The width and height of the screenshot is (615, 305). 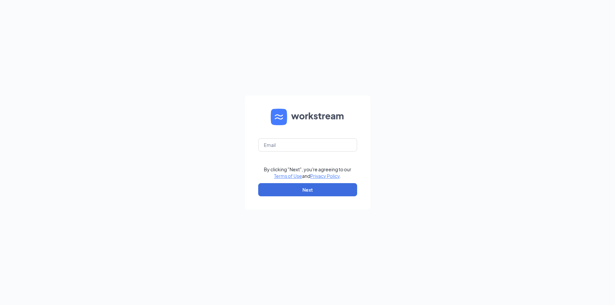 What do you see at coordinates (308, 145) in the screenshot?
I see `input: Email` at bounding box center [308, 145].